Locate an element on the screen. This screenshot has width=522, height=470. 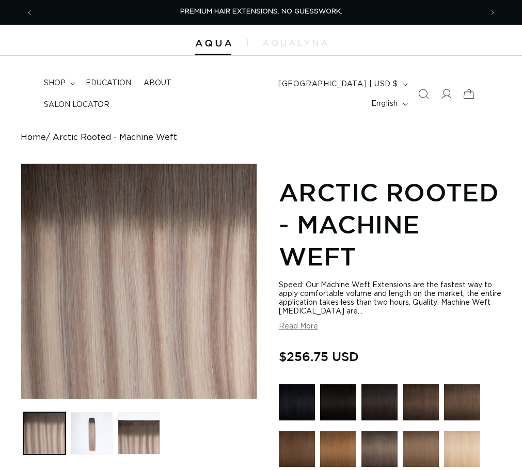
summary: Search is located at coordinates (423, 94).